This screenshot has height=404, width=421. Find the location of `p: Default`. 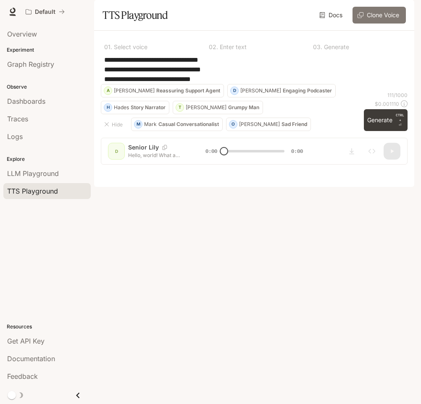

p: Default is located at coordinates (45, 12).